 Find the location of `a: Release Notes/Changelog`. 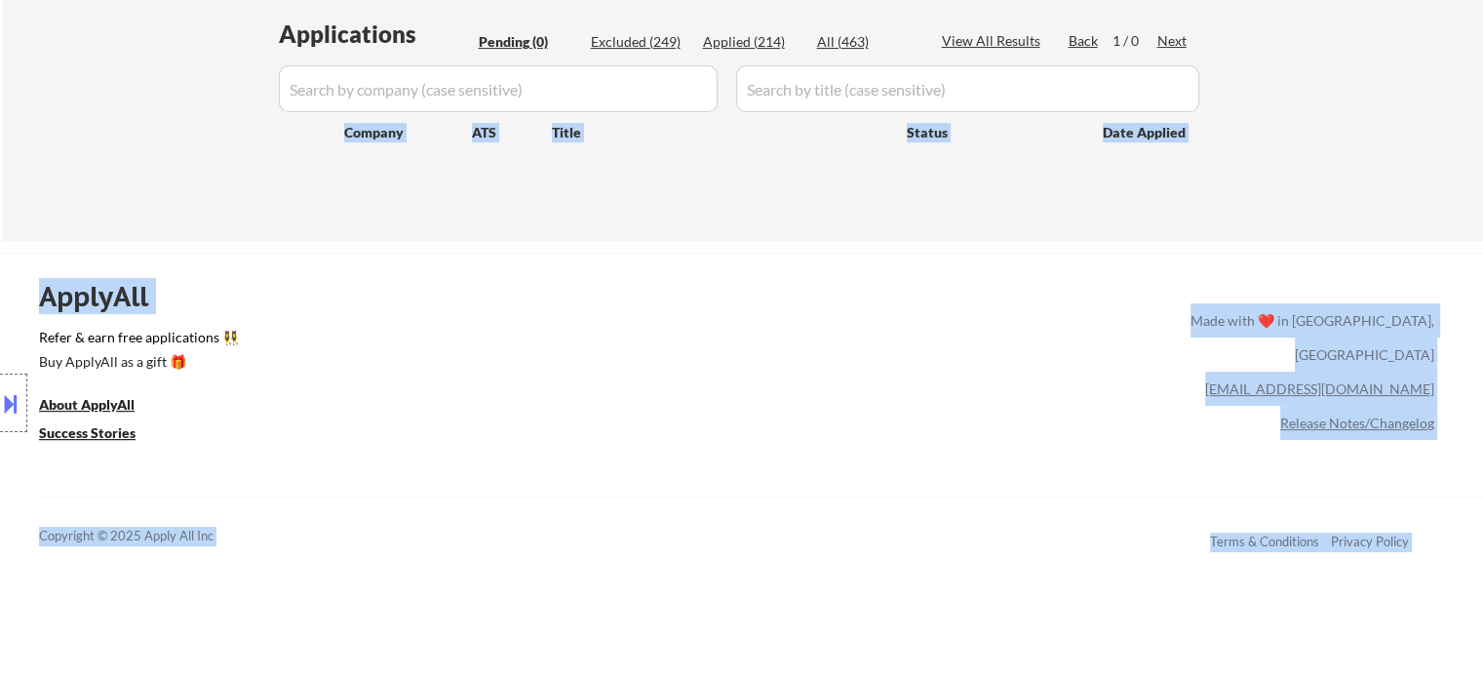

a: Release Notes/Changelog is located at coordinates (1357, 422).